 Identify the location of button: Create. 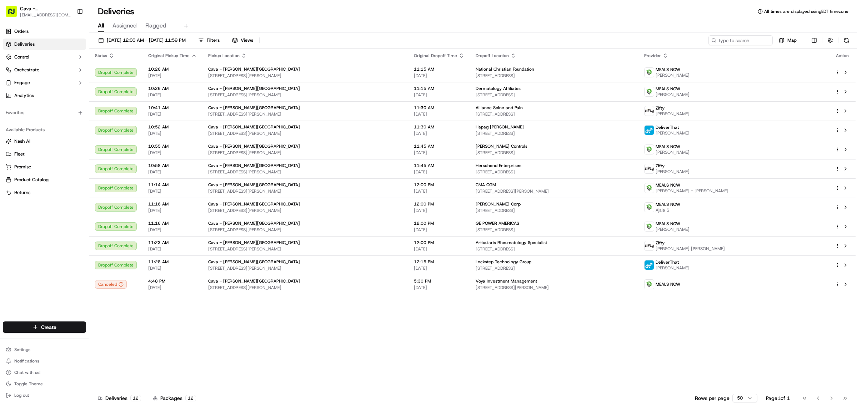
(44, 327).